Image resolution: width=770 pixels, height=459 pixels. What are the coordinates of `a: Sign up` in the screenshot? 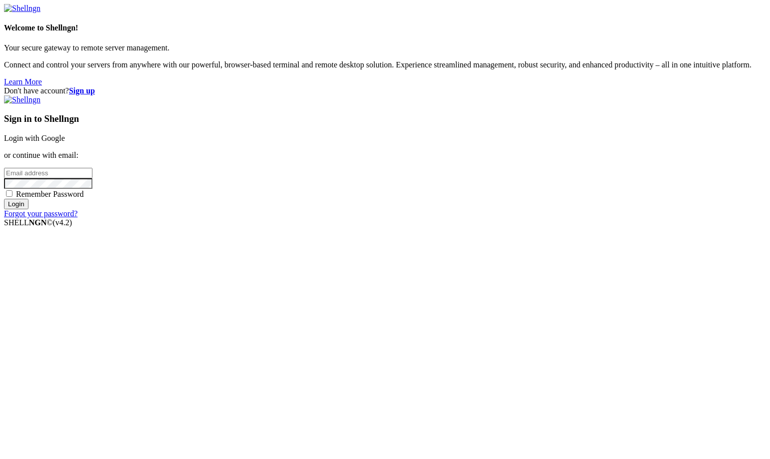 It's located at (82, 90).